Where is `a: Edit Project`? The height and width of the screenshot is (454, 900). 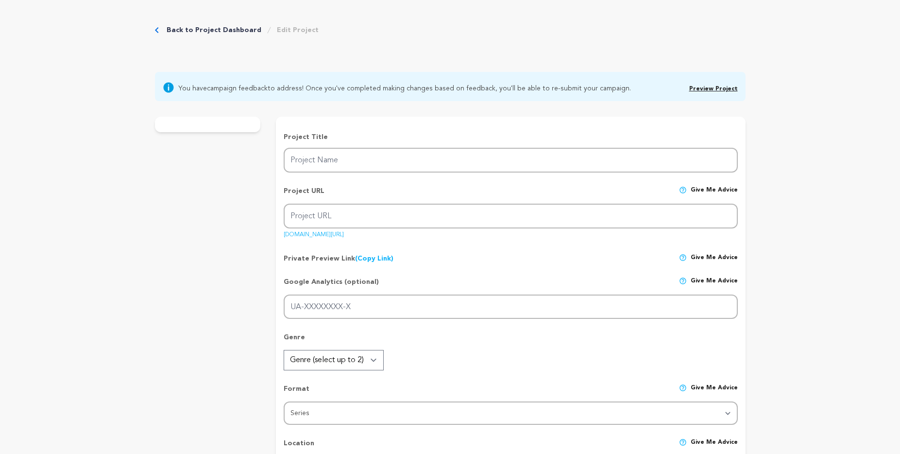 a: Edit Project is located at coordinates (298, 30).